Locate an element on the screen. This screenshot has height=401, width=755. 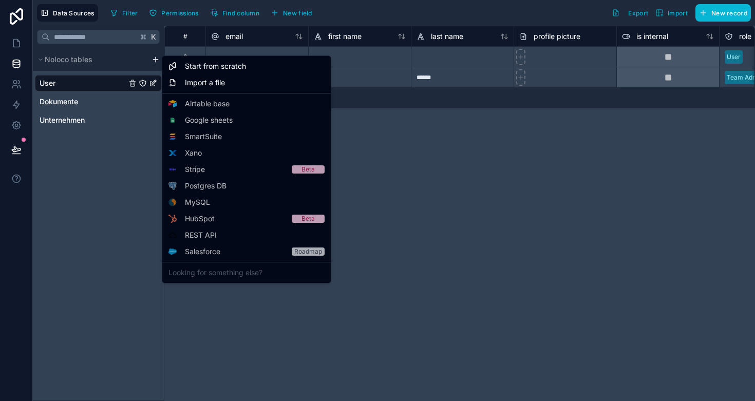
img: SmartSuite is located at coordinates (173, 137).